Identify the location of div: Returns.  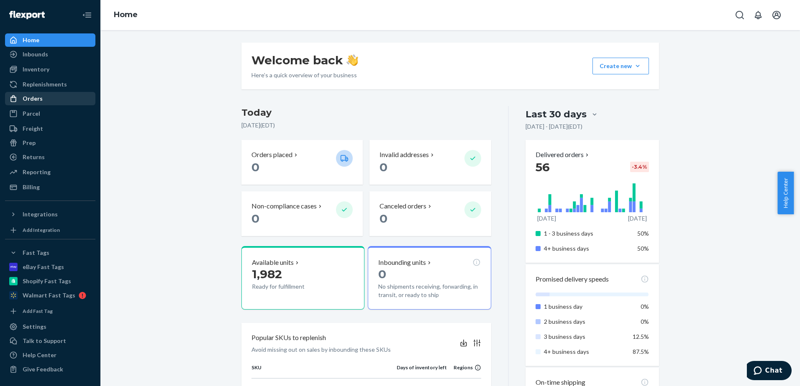
(33, 157).